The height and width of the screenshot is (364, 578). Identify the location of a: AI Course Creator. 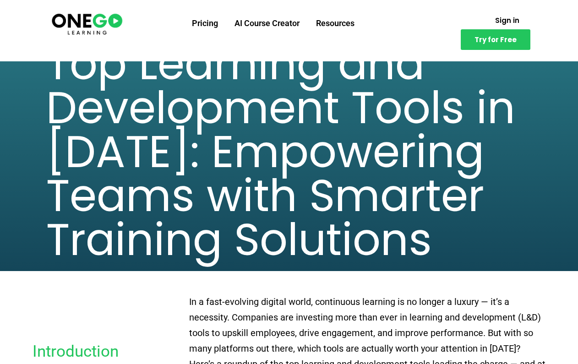
(267, 23).